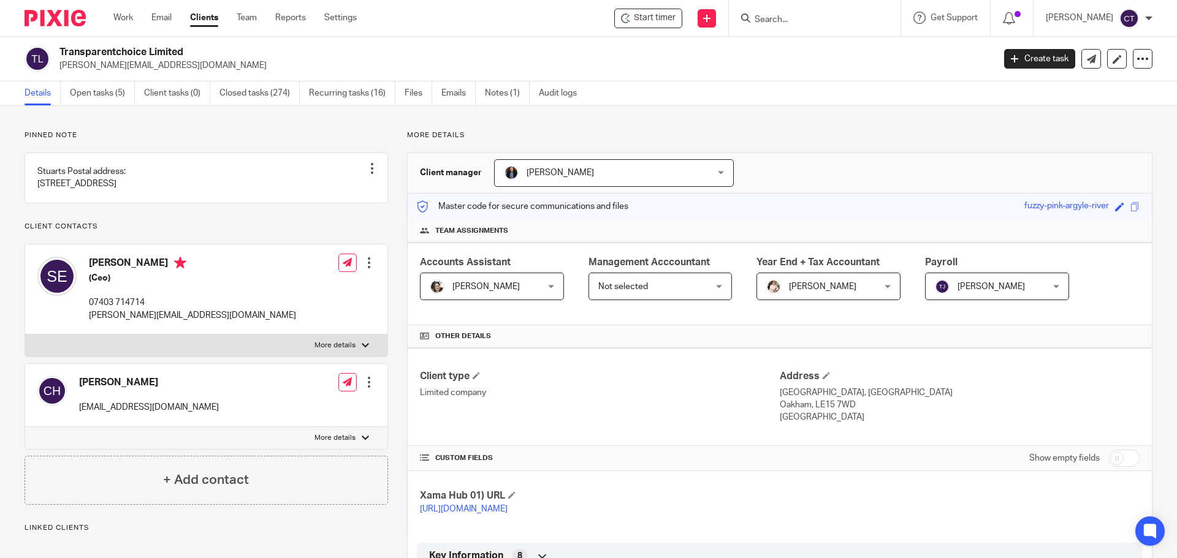 The width and height of the screenshot is (1177, 558). I want to click on img: Kayleigh%20Henson.jpeg, so click(773, 287).